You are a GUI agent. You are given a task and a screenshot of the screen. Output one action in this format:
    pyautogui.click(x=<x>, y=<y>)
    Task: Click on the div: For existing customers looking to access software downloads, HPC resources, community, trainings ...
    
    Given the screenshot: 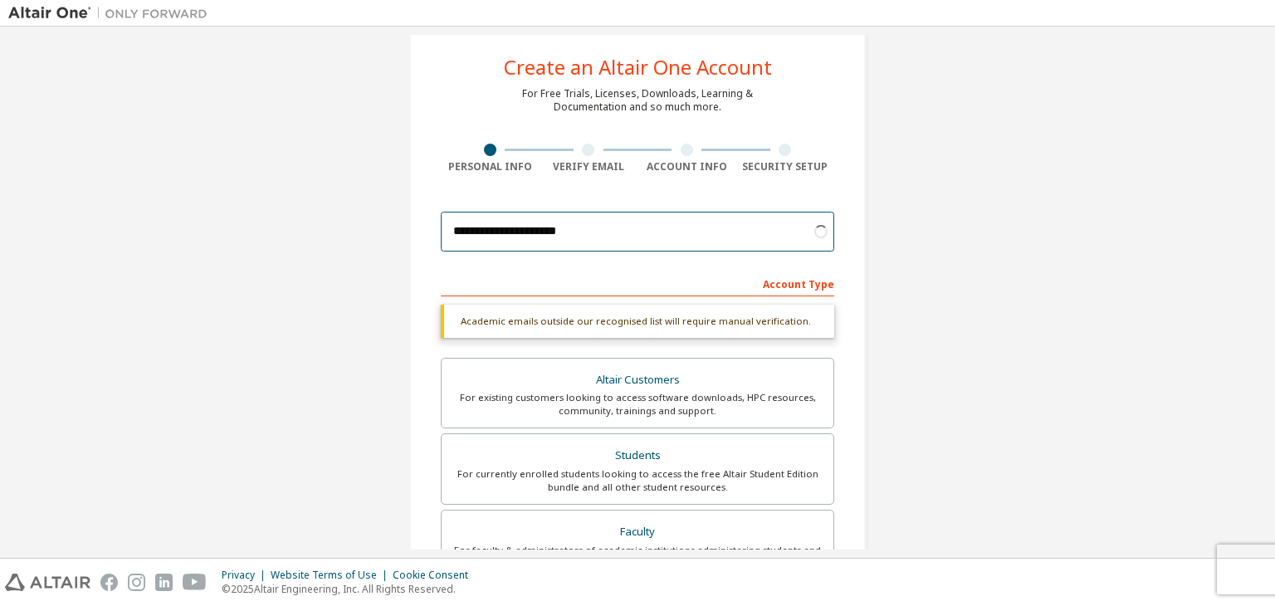 What is the action you would take?
    pyautogui.click(x=638, y=404)
    